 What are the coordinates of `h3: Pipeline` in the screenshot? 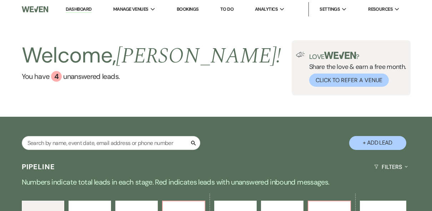 It's located at (39, 167).